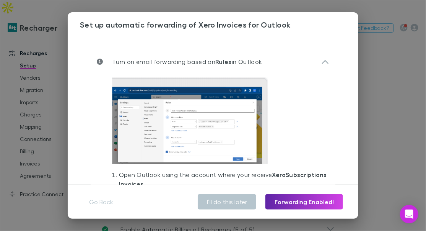  What do you see at coordinates (224, 181) in the screenshot?
I see `li: Open Outlook using the account where your receive .` at bounding box center [224, 181].